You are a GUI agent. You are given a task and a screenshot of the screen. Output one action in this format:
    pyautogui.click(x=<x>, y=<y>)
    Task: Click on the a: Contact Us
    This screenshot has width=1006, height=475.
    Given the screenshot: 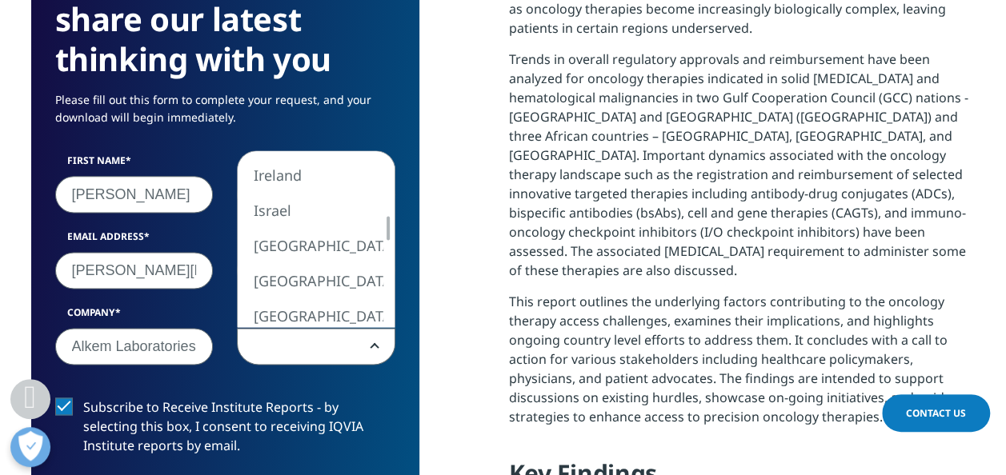 What is the action you would take?
    pyautogui.click(x=936, y=413)
    